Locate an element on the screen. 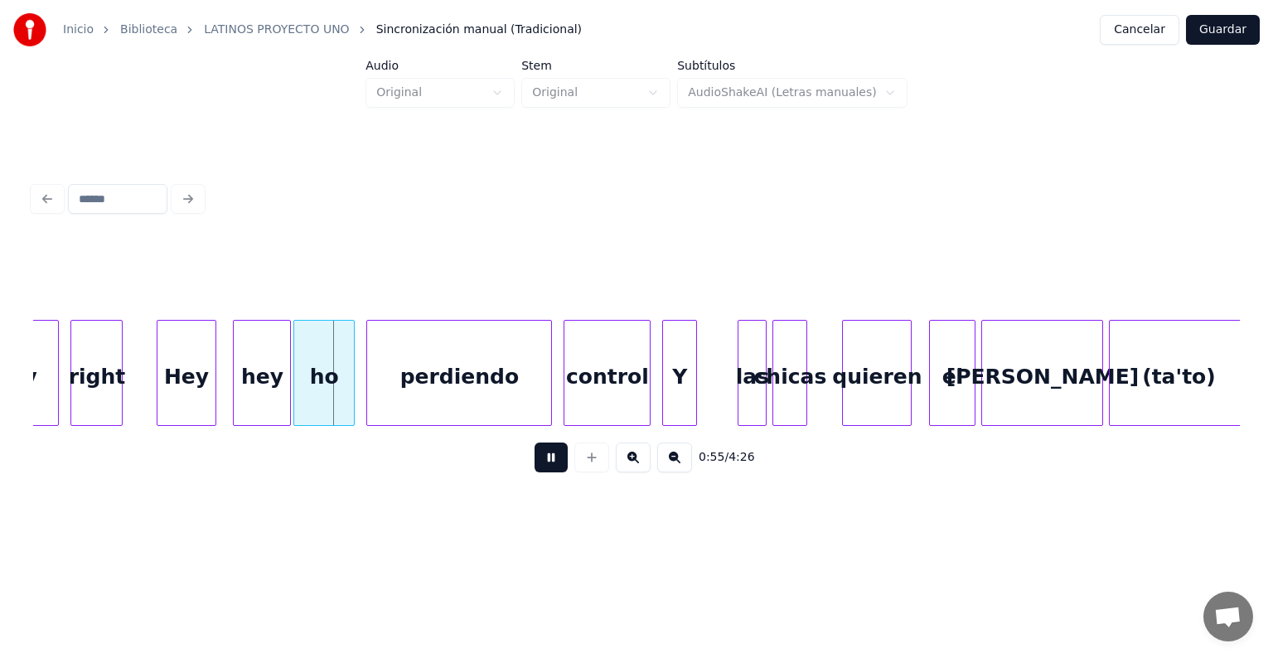  a: LATINOS PROYECTO UNO is located at coordinates (276, 30).